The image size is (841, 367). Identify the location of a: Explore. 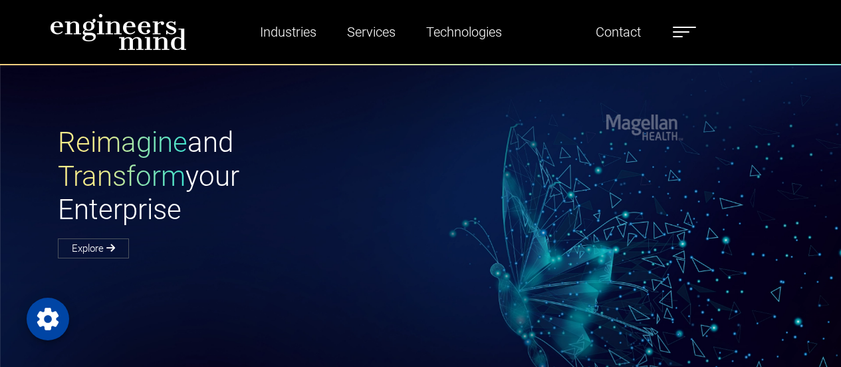
(93, 248).